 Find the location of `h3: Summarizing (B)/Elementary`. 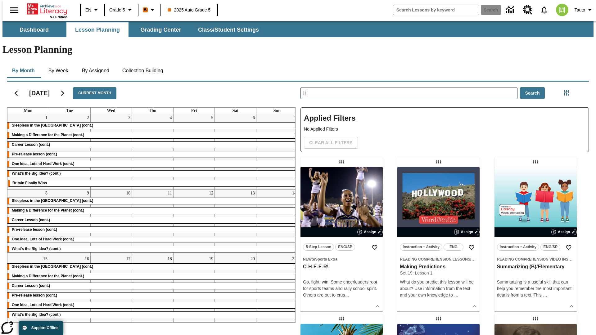

h3: Summarizing (B)/Elementary is located at coordinates (536, 267).